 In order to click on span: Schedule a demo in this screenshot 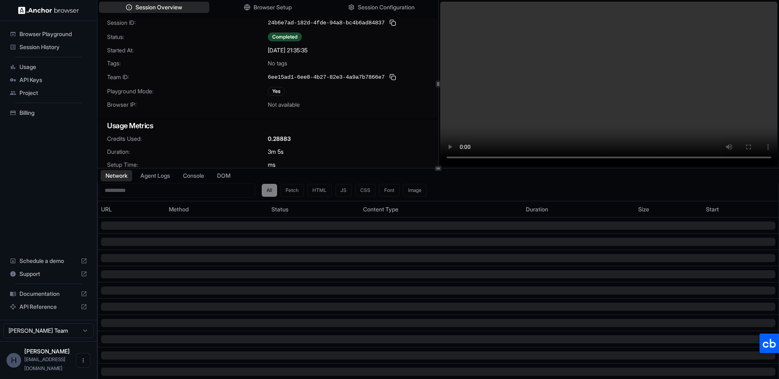, I will do `click(48, 261)`.